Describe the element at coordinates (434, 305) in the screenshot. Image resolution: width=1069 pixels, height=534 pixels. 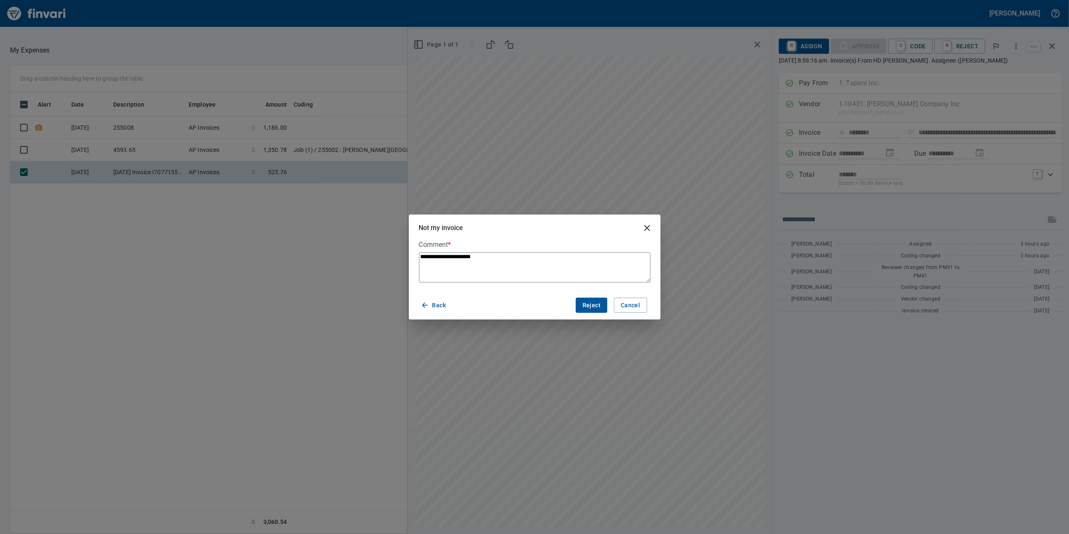
I see `span: Back` at that location.